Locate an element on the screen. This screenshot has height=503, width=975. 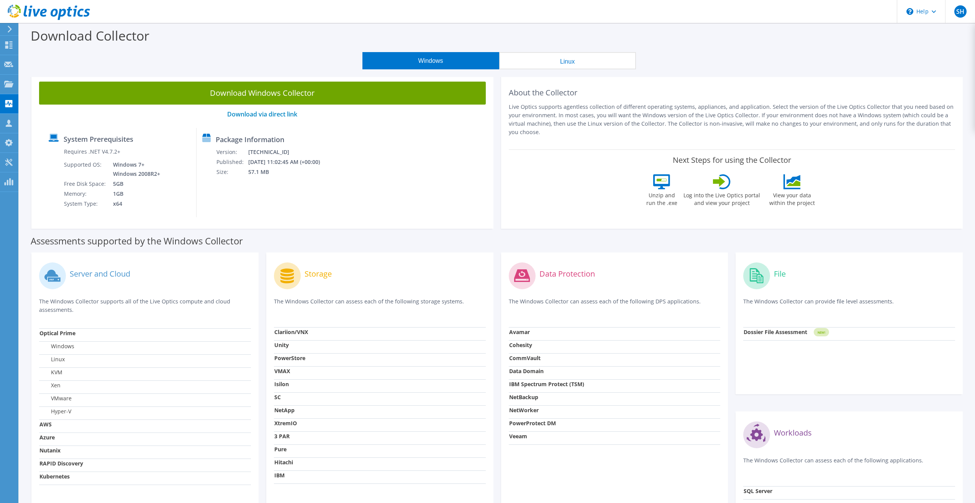
label: Linux is located at coordinates (52, 359).